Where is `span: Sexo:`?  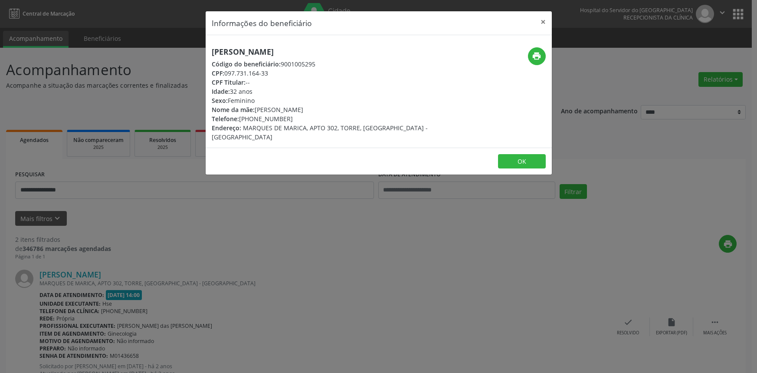 span: Sexo: is located at coordinates (219, 100).